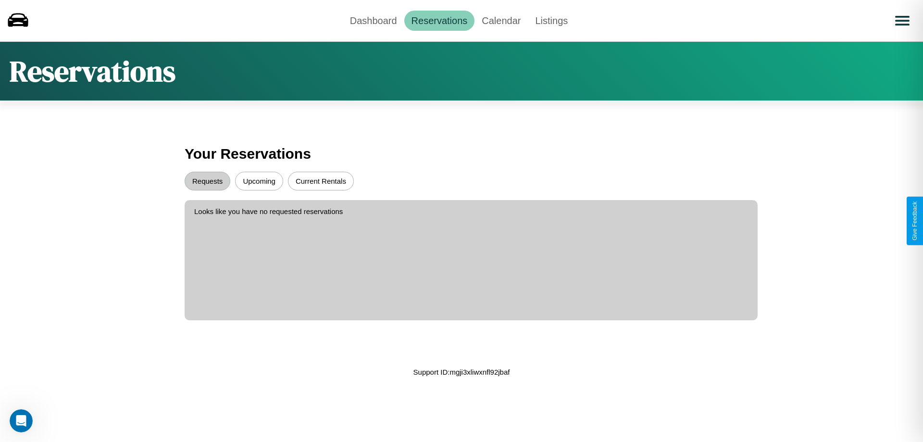 This screenshot has width=923, height=442. What do you see at coordinates (207, 181) in the screenshot?
I see `button: Requests` at bounding box center [207, 181].